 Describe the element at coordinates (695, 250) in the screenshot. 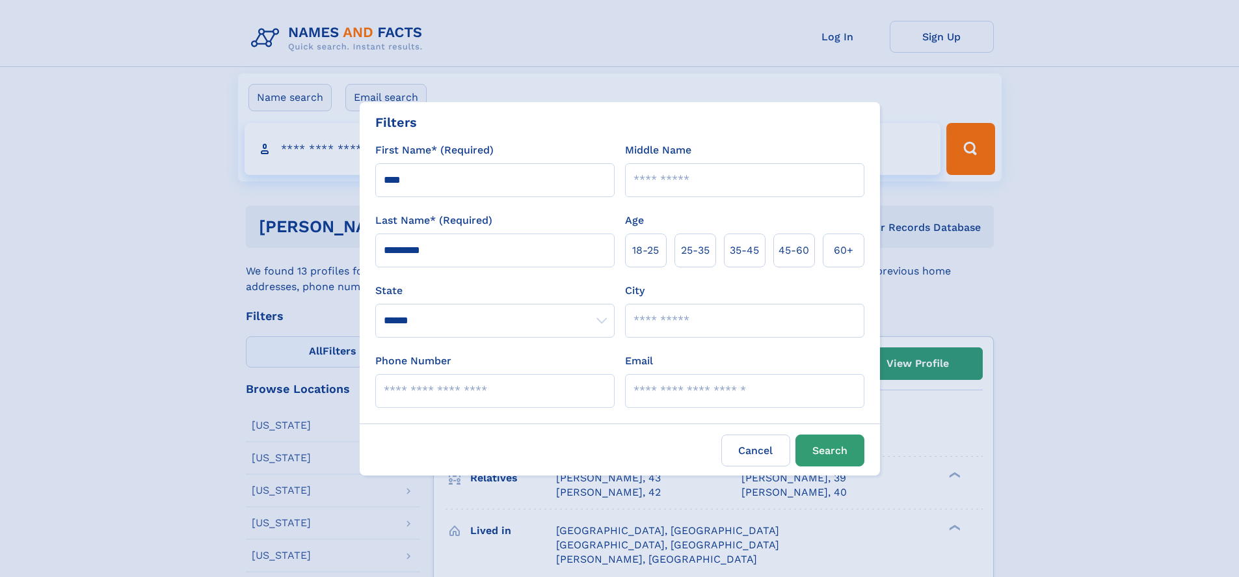

I see `span: 25‑35` at that location.